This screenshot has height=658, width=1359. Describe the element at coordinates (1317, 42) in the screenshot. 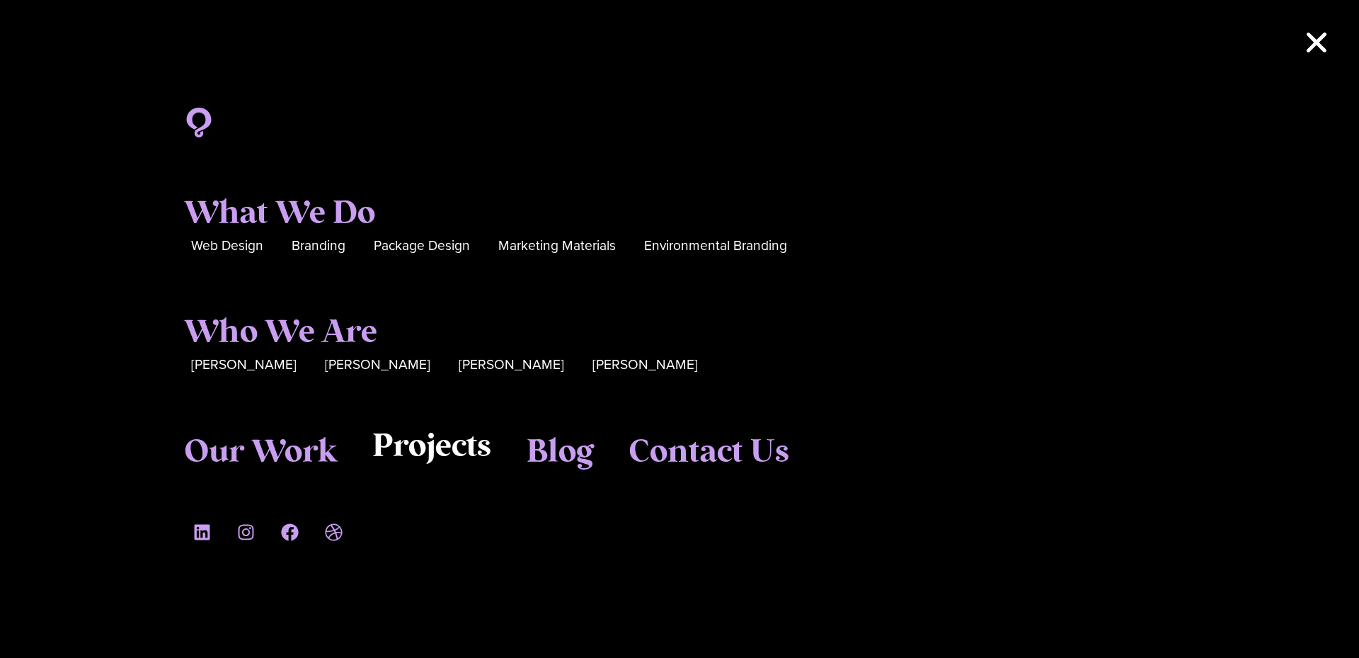

I see `a: Close` at that location.